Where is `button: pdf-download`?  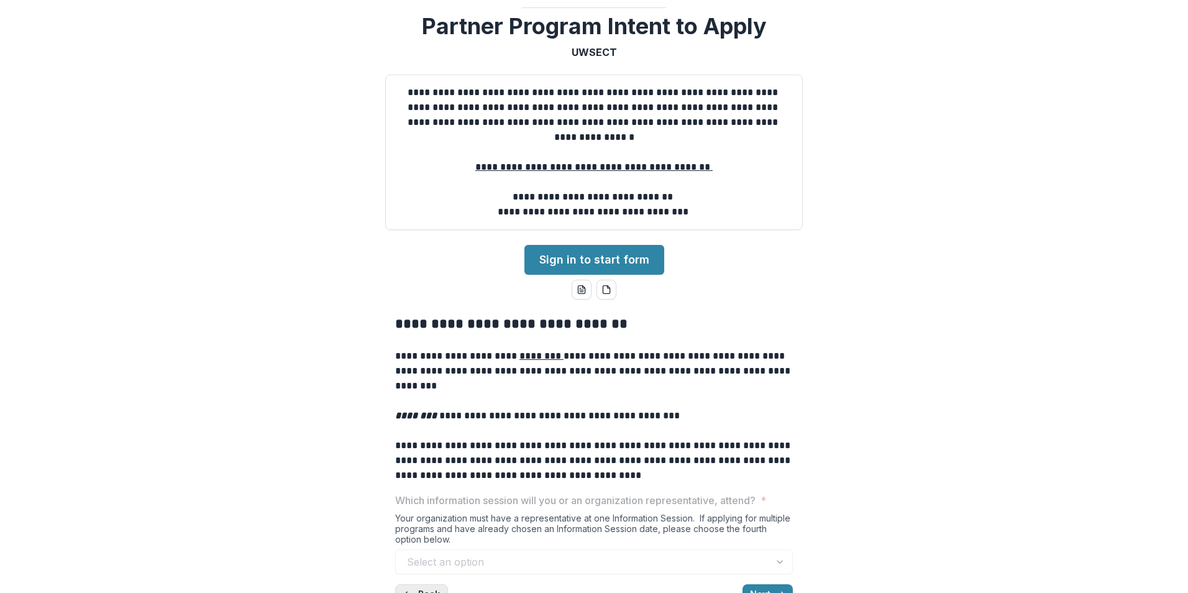 button: pdf-download is located at coordinates (606, 290).